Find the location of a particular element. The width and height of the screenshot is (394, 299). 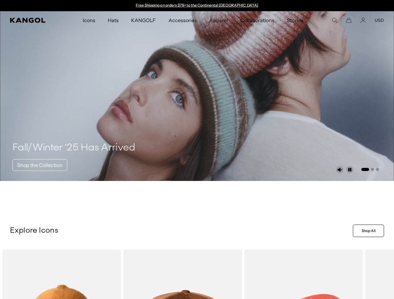

a: Shop All is located at coordinates (369, 231).